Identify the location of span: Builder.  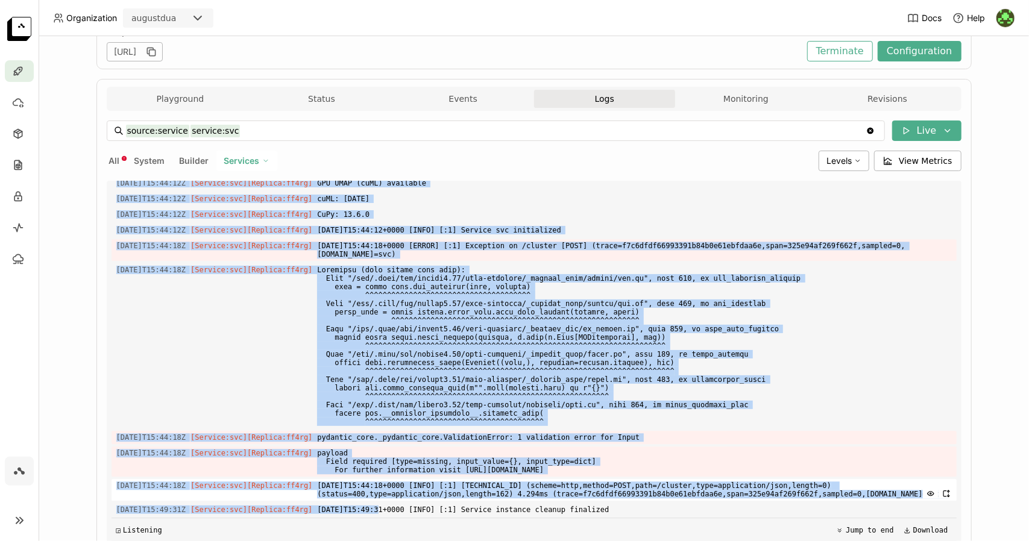
(194, 160).